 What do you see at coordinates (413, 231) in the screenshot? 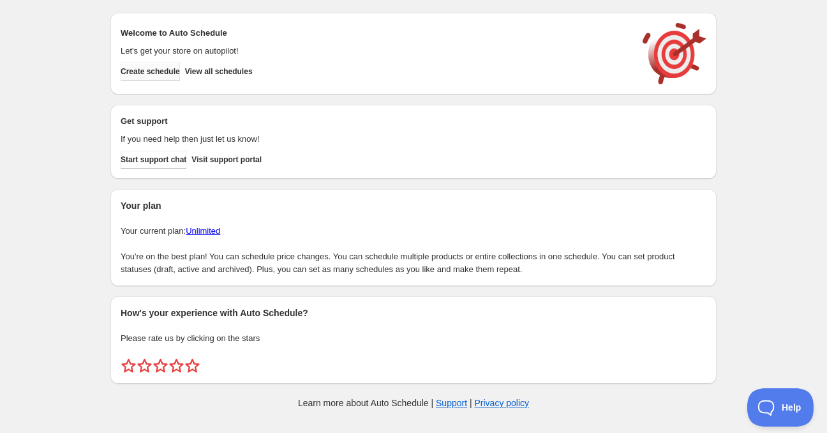
I see `p: Your current plan:` at bounding box center [413, 231].